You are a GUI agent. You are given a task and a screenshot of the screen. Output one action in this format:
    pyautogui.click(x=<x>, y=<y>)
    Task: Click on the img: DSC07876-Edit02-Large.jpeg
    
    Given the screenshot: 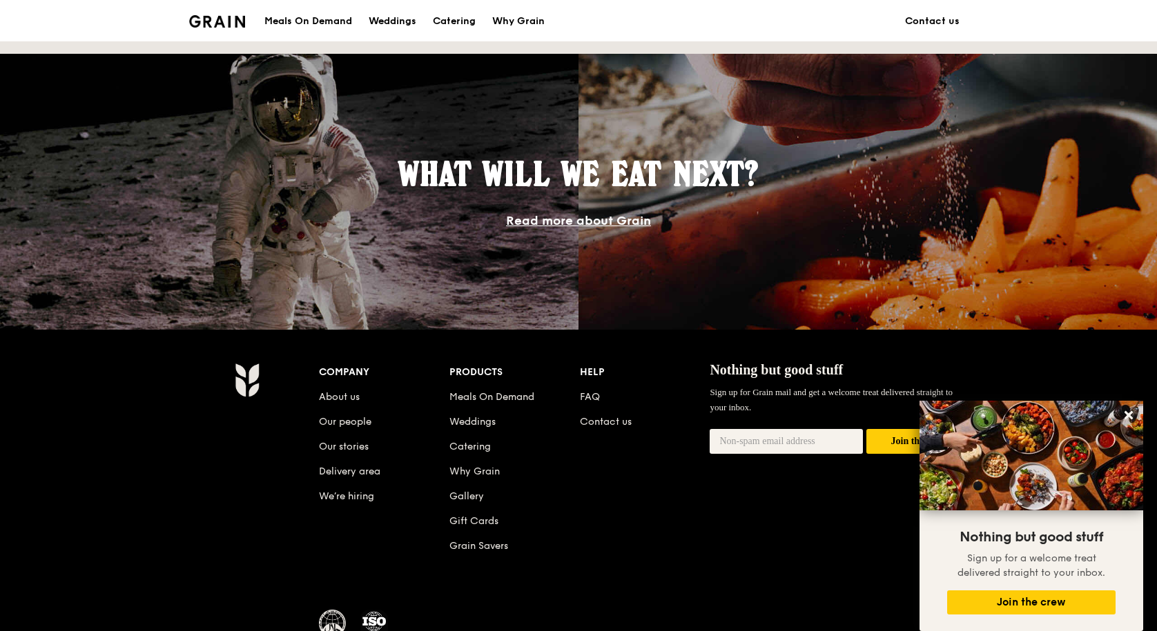 What is the action you would take?
    pyautogui.click(x=1031, y=455)
    